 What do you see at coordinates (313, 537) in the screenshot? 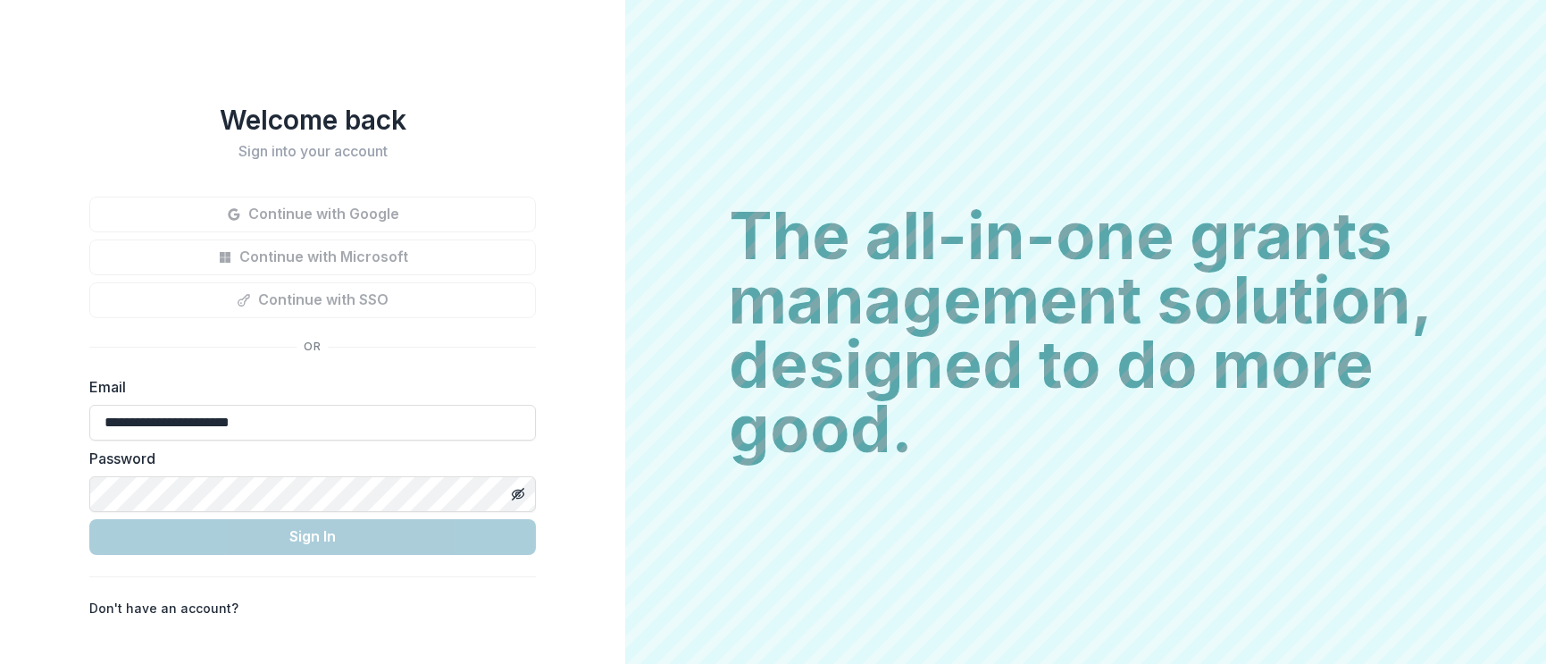
I see `button: Sign In` at bounding box center [313, 537].